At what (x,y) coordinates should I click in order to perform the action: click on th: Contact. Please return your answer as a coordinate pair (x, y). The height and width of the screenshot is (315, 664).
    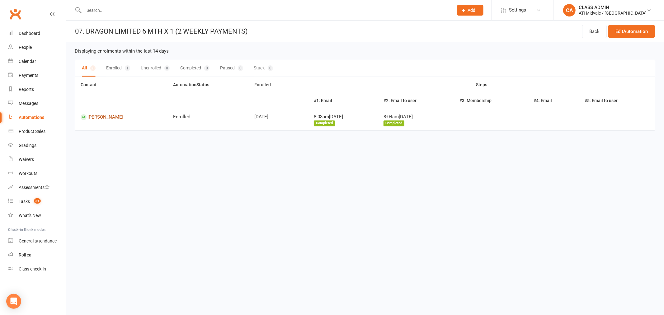
    Looking at the image, I should click on (121, 93).